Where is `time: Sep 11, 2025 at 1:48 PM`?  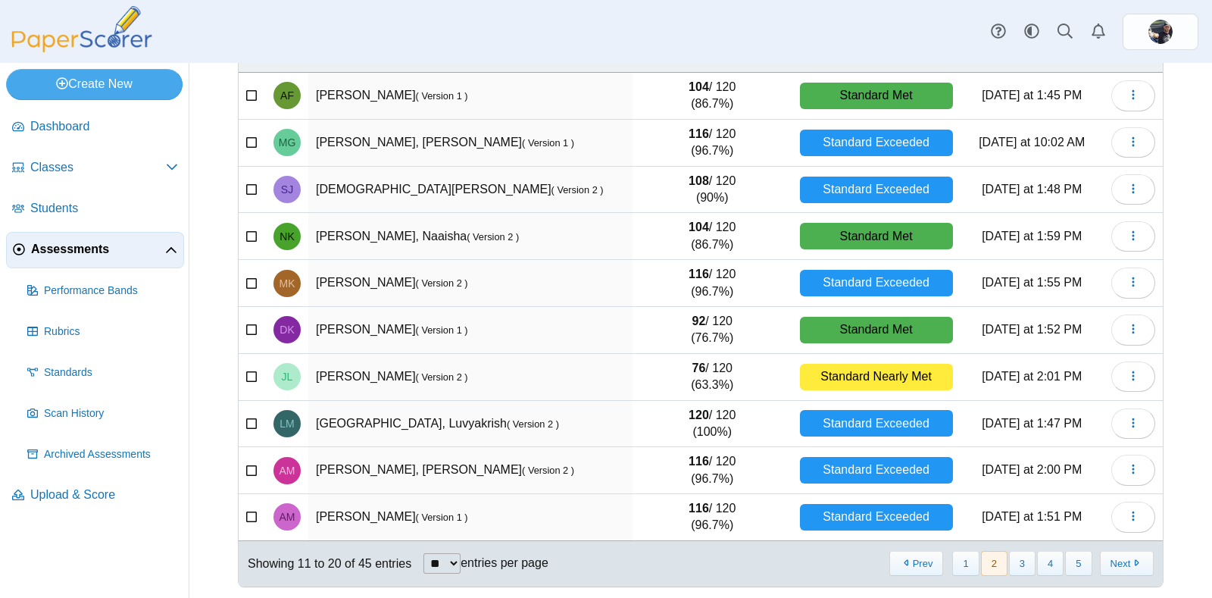
time: Sep 11, 2025 at 1:48 PM is located at coordinates (1032, 189).